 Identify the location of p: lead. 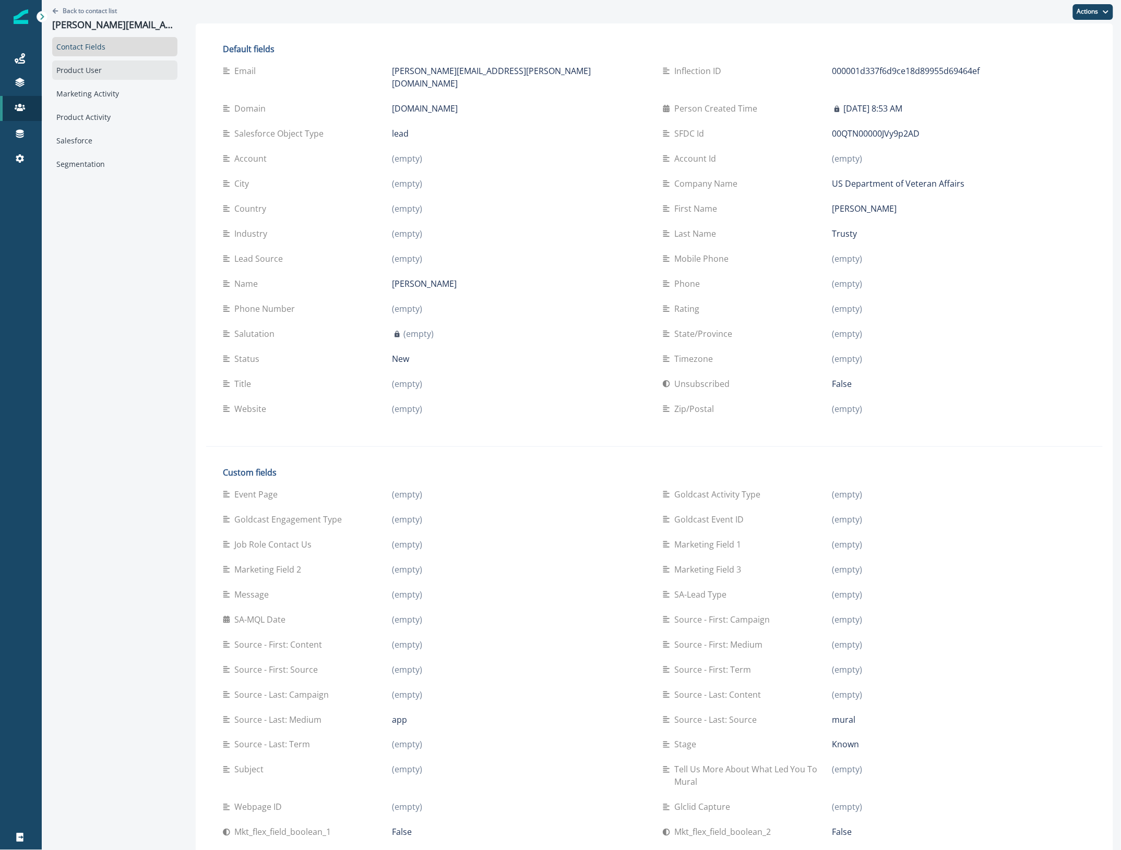
(400, 134).